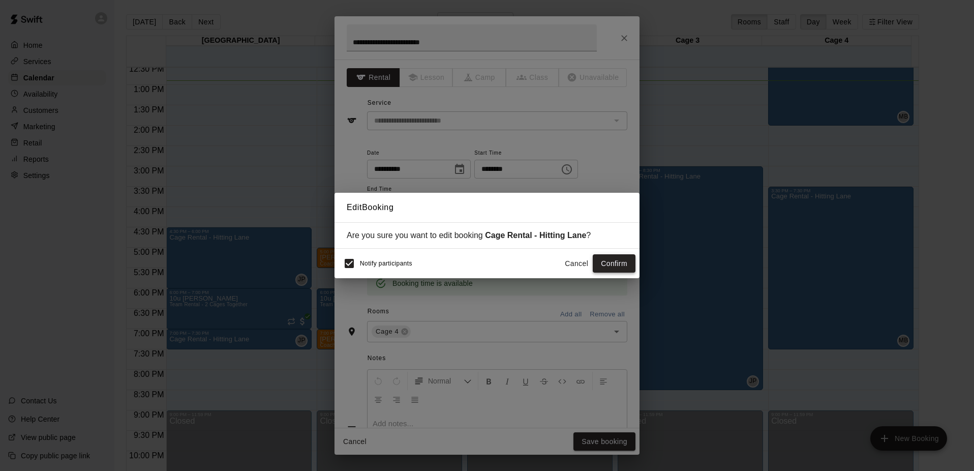  Describe the element at coordinates (386, 263) in the screenshot. I see `span: Notify participants` at that location.